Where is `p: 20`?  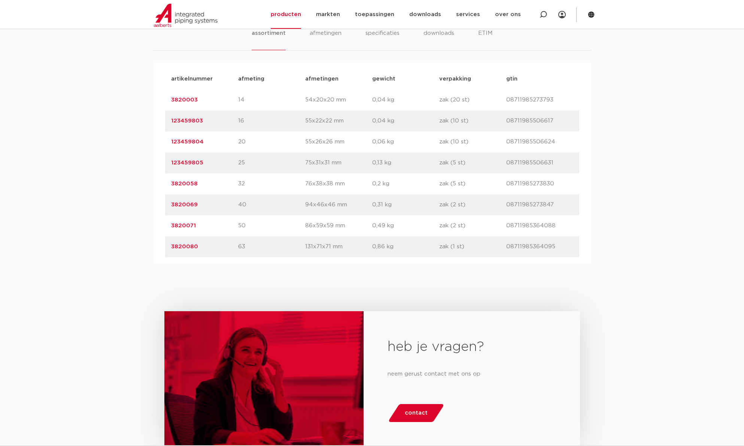
p: 20 is located at coordinates (271, 142).